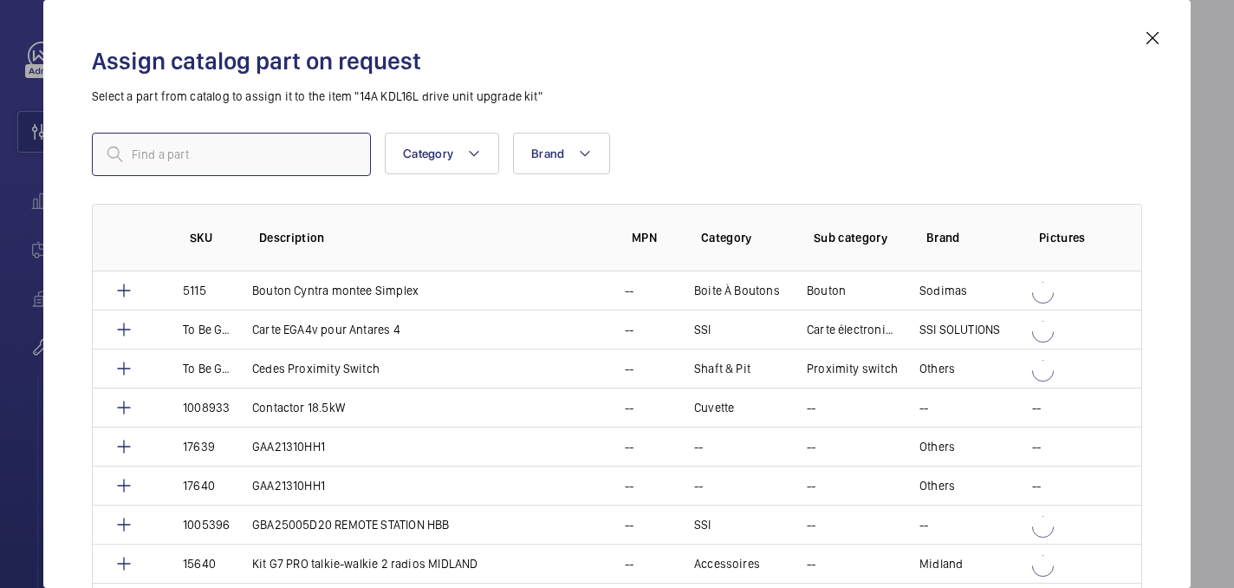 The width and height of the screenshot is (1234, 588). Describe the element at coordinates (428, 153) in the screenshot. I see `span: Category` at that location.